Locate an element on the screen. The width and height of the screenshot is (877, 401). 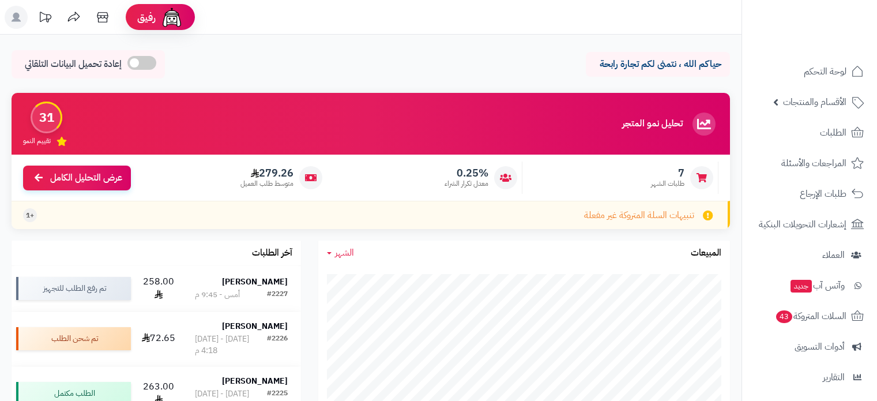
img: logo-2.png is located at coordinates (832, 38).